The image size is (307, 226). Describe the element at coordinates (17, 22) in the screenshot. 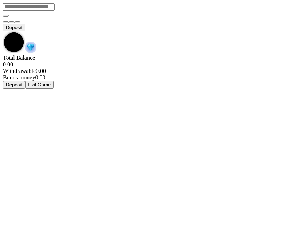

I see `button: fullscreen icon` at that location.